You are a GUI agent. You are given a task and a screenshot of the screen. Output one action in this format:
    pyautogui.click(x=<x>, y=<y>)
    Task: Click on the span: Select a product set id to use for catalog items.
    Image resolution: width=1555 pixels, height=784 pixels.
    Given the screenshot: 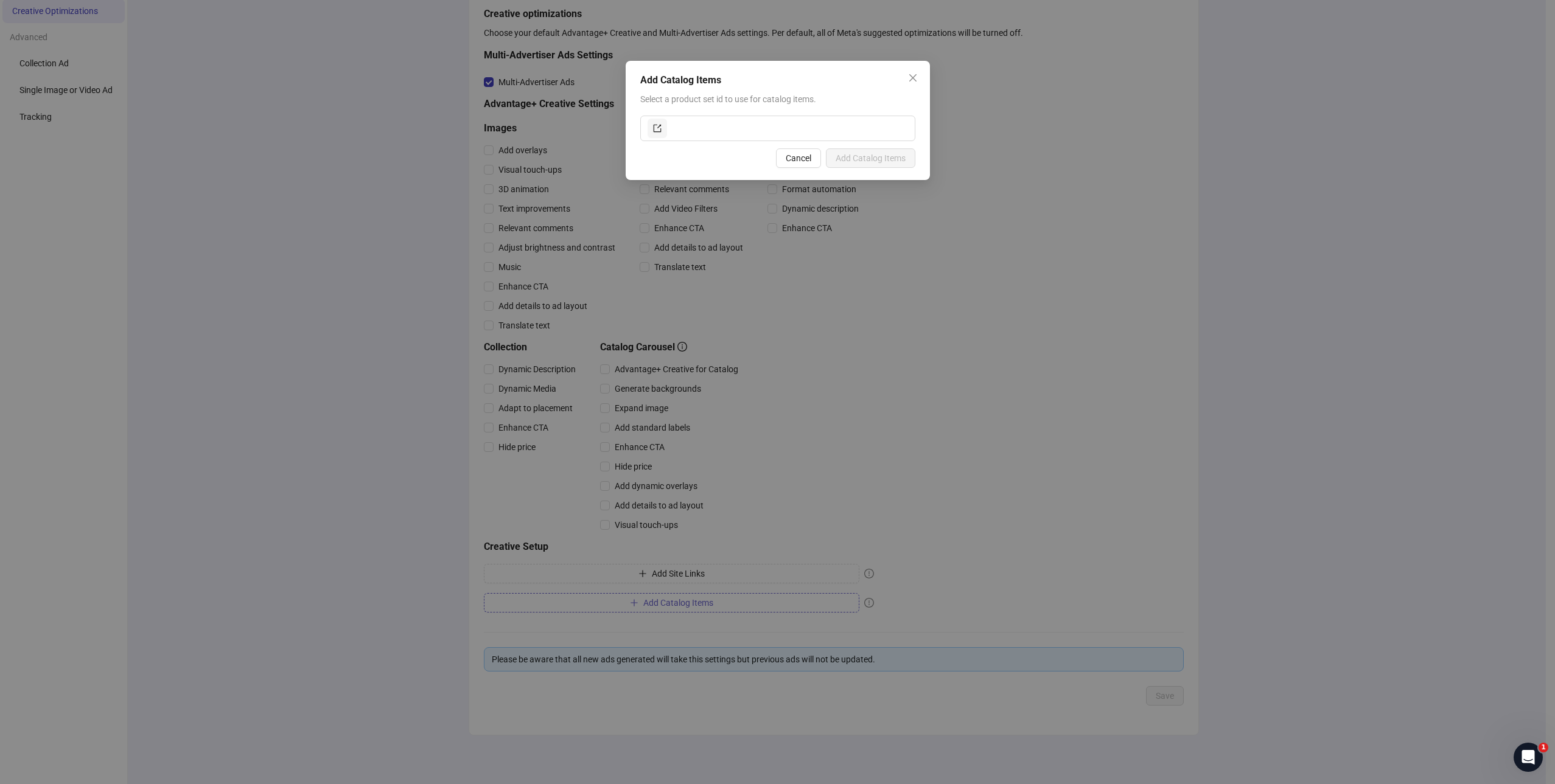 What is the action you would take?
    pyautogui.click(x=728, y=99)
    